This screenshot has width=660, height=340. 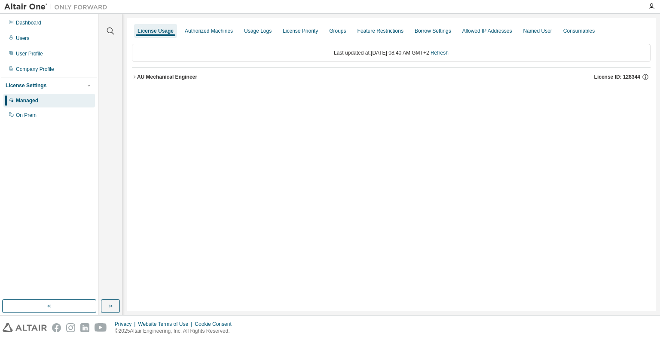 What do you see at coordinates (26, 85) in the screenshot?
I see `div: License Settings` at bounding box center [26, 85].